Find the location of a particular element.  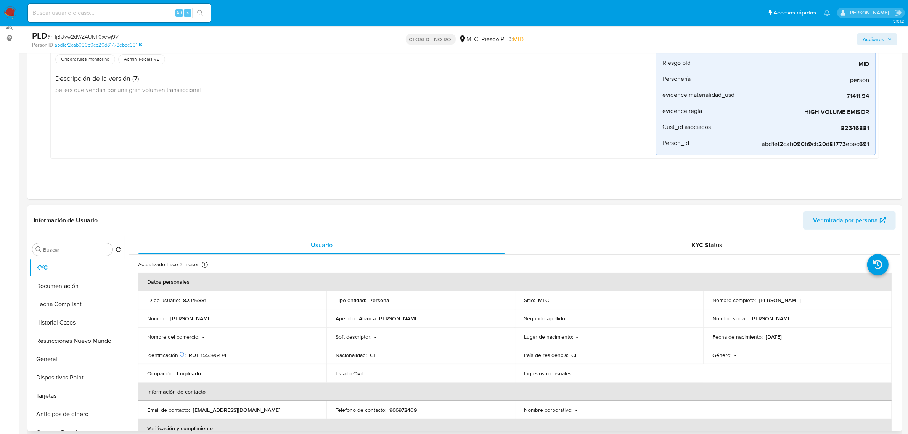

button: KYC is located at coordinates (77, 268).